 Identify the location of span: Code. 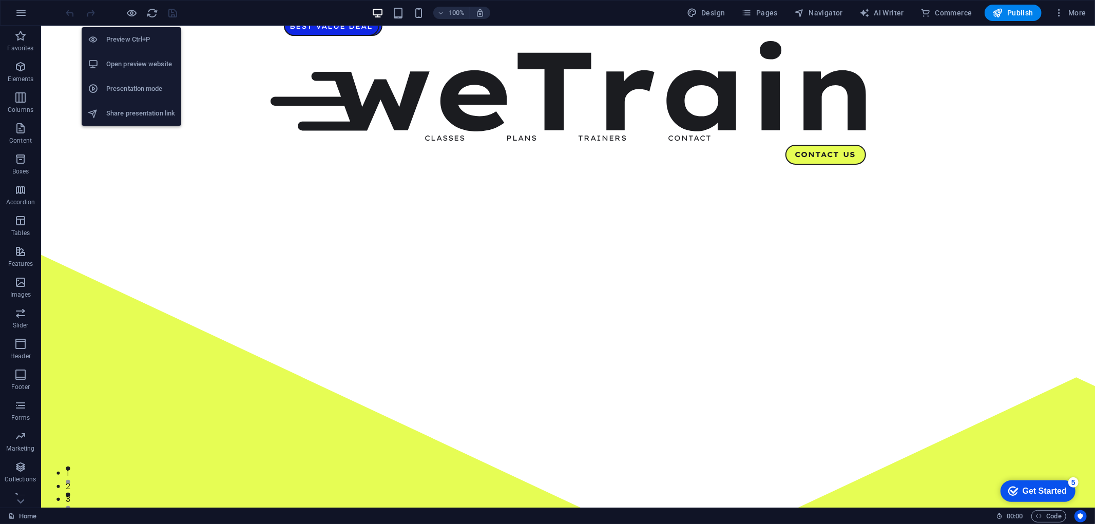
(1049, 516).